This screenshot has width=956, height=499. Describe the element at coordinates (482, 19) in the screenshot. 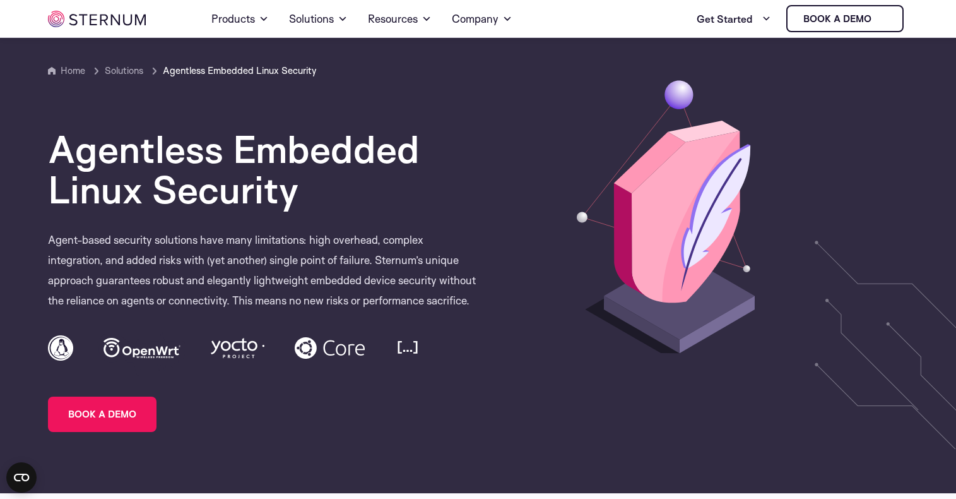

I see `a: Company` at that location.